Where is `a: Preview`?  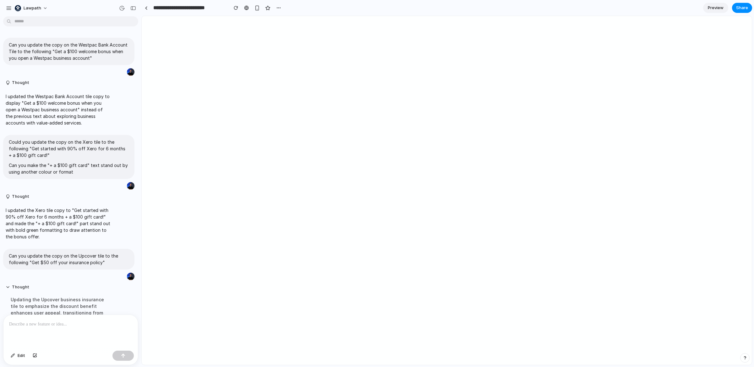 a: Preview is located at coordinates (716, 8).